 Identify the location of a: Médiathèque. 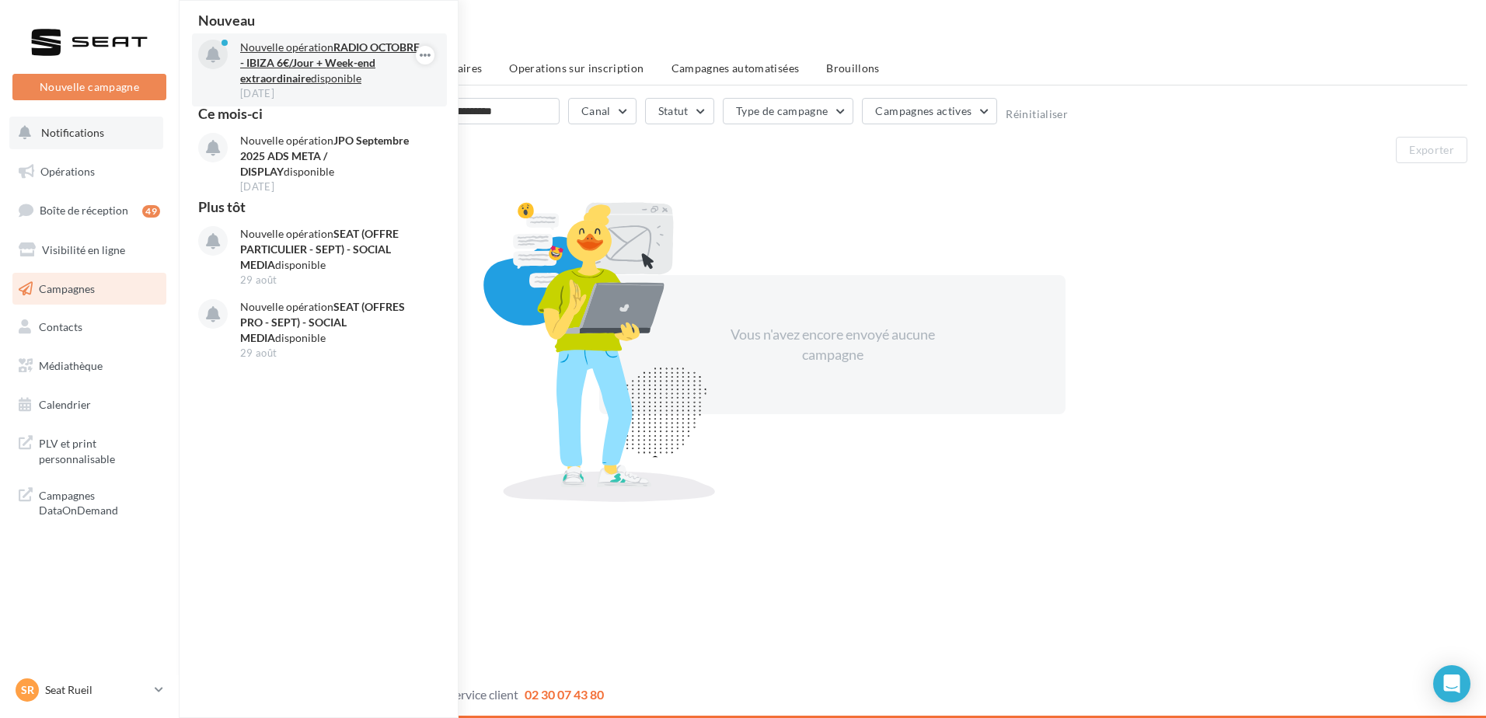
(89, 366).